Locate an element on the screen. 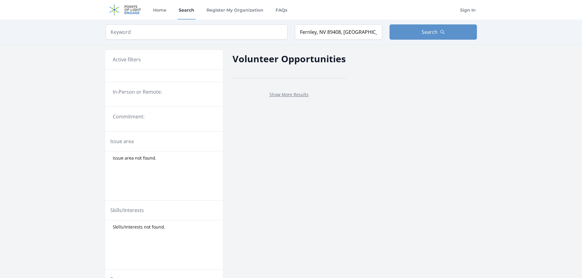 The height and width of the screenshot is (278, 582). a: Show More Results is located at coordinates (289, 94).